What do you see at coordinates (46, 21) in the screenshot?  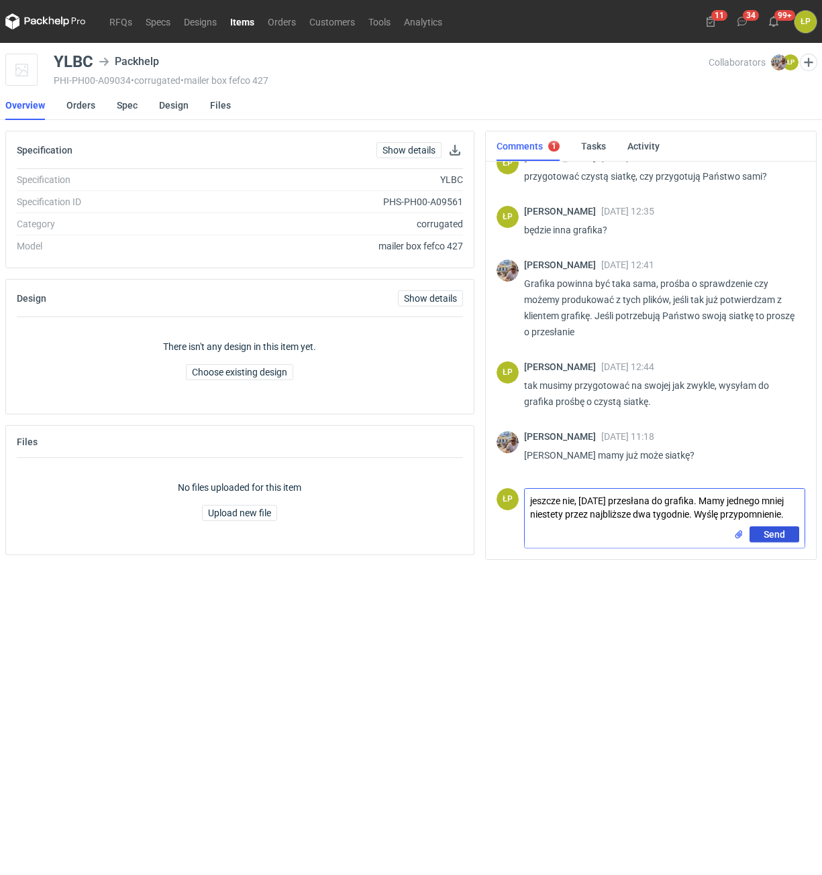 I see `svg: Packhelp Pro` at bounding box center [46, 21].